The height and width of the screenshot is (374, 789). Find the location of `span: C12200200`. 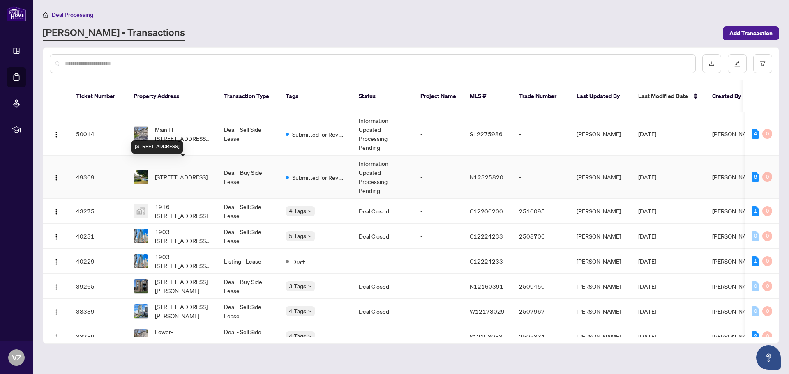

span: C12200200 is located at coordinates (486, 211).